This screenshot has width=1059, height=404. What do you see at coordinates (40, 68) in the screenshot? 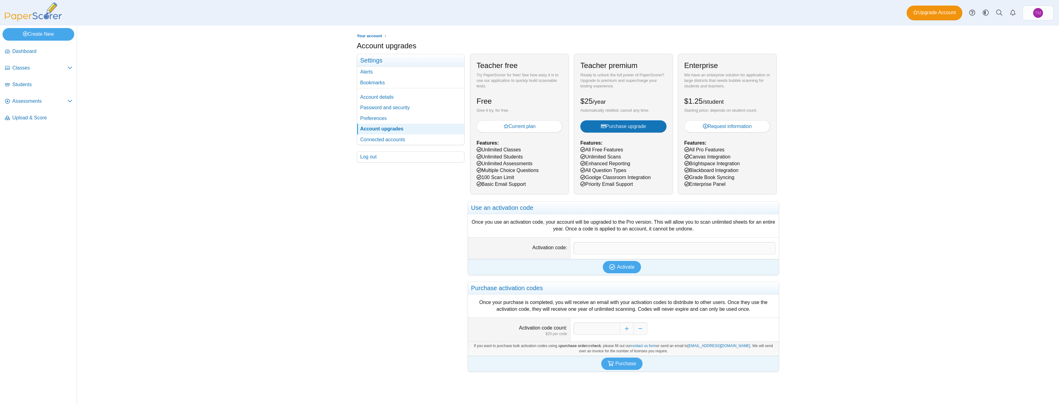
I see `span: Classes` at bounding box center [40, 68].